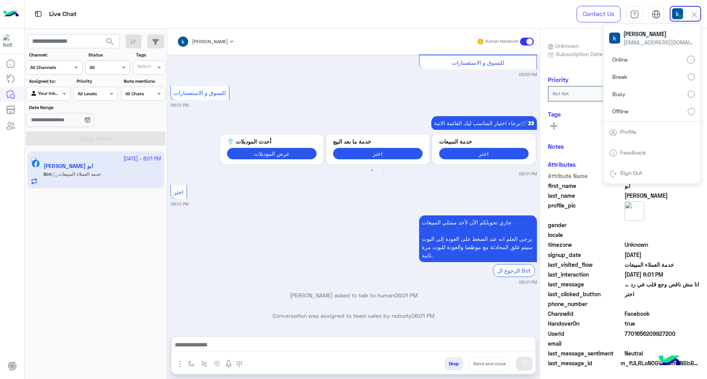 Image resolution: width=707 pixels, height=379 pixels. I want to click on span: Offline, so click(620, 111).